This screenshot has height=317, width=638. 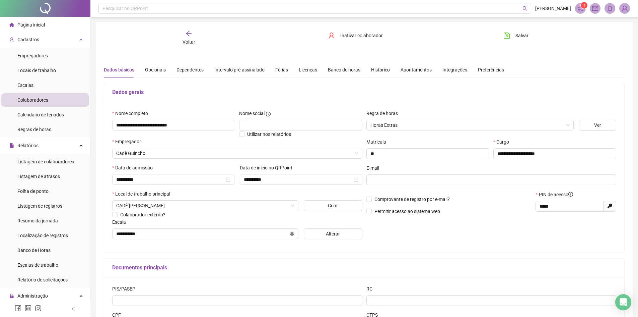 What do you see at coordinates (121, 222) in the screenshot?
I see `label: Escala` at bounding box center [121, 222].